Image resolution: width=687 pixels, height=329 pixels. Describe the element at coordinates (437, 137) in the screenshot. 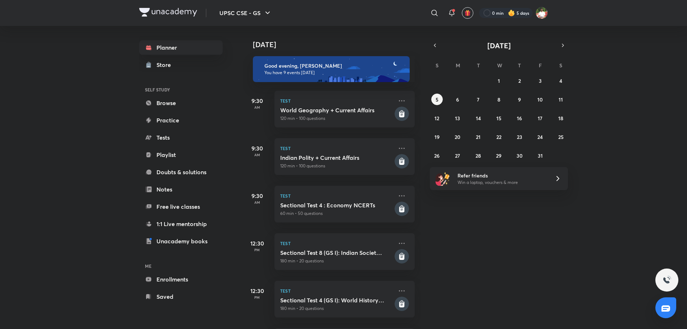

I see `abbr: October 19, 2025` at that location.